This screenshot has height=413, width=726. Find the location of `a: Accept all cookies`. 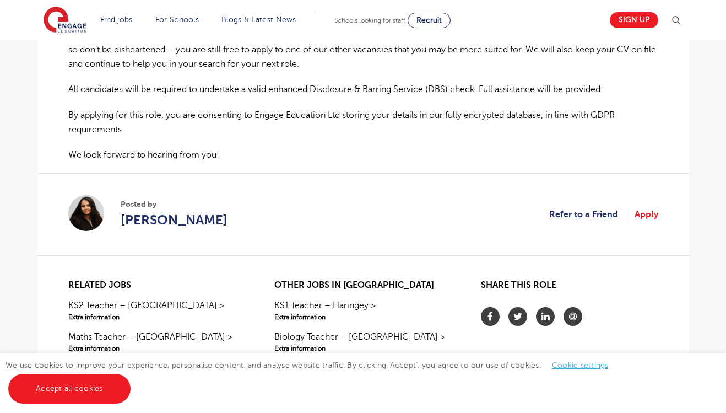

a: Accept all cookies is located at coordinates (69, 389).